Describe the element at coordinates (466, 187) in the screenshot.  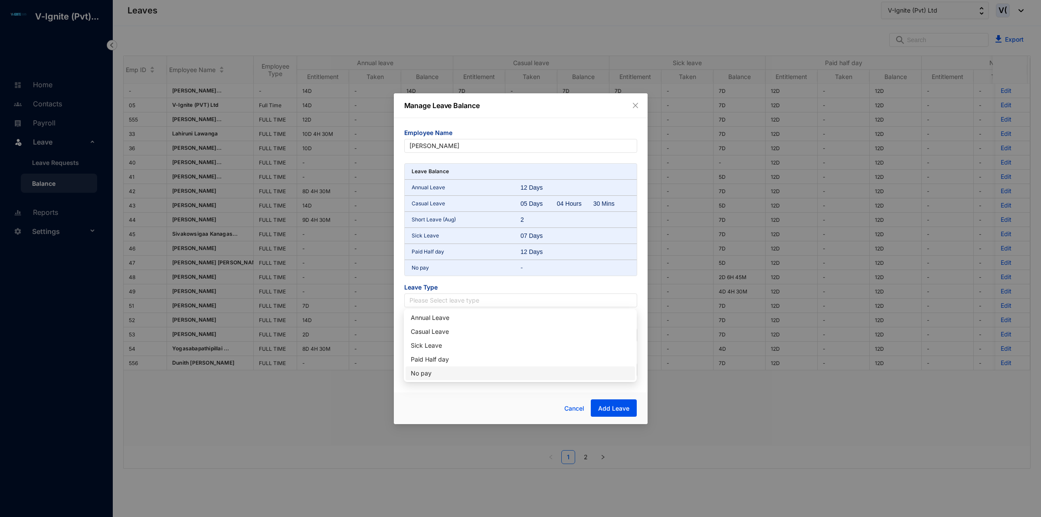
I see `p: Annual Leave` at that location.